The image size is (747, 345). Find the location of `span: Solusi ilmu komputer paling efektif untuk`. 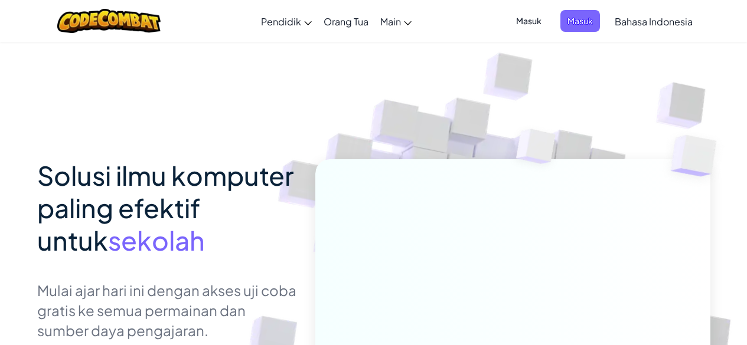

span: Solusi ilmu komputer paling efektif untuk is located at coordinates (165, 208).